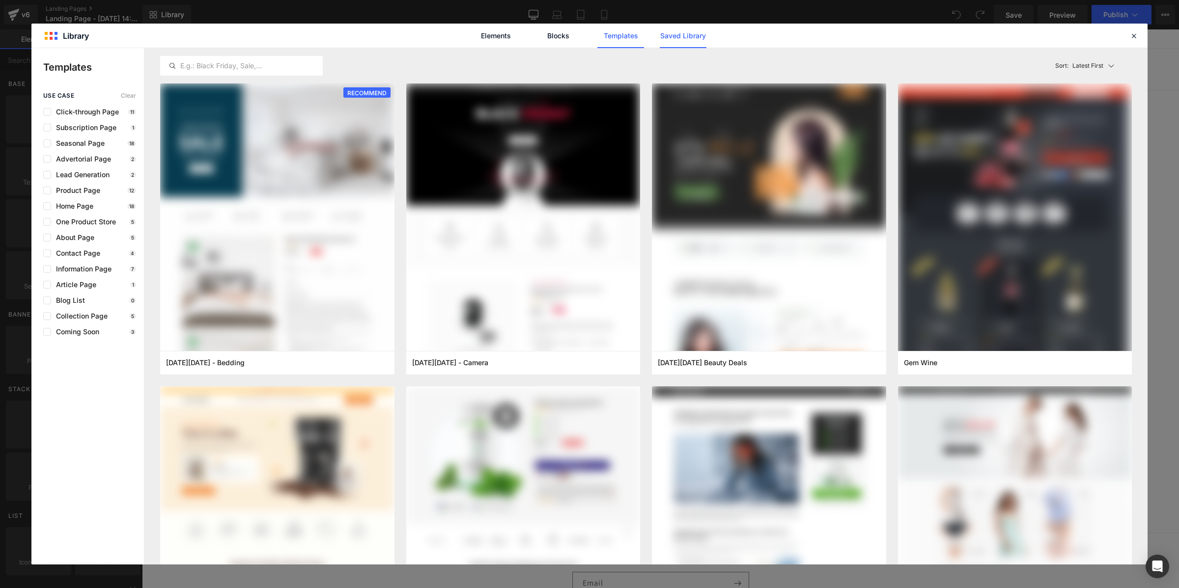 This screenshot has width=1179, height=588. Describe the element at coordinates (1061, 66) in the screenshot. I see `span: Sort:` at that location.